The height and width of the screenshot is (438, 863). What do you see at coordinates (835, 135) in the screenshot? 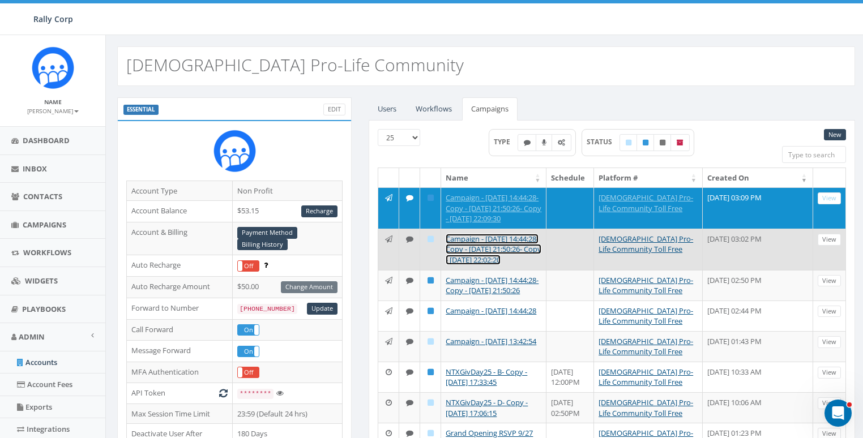
I see `a: New` at bounding box center [835, 135].